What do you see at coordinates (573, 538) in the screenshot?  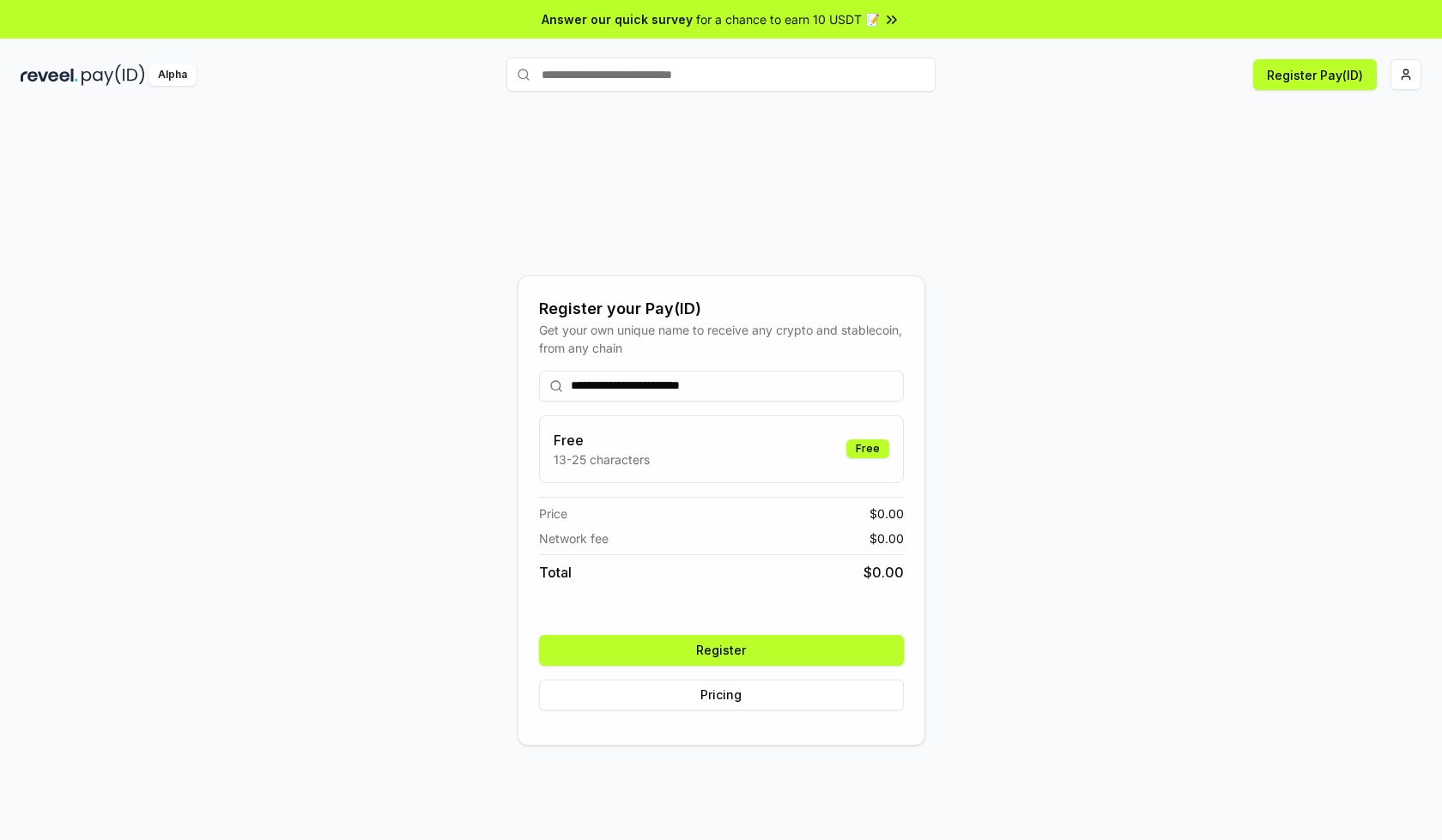 I see `span: Network fee` at bounding box center [573, 538].